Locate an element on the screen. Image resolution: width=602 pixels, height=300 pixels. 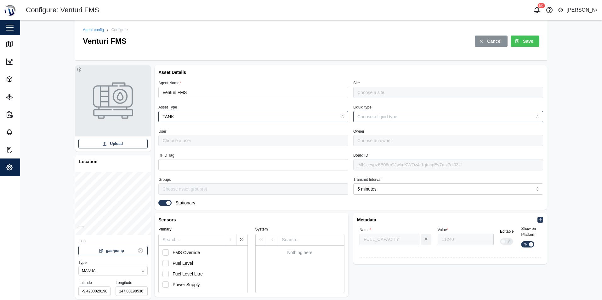
span: Save is located at coordinates (528, 41).